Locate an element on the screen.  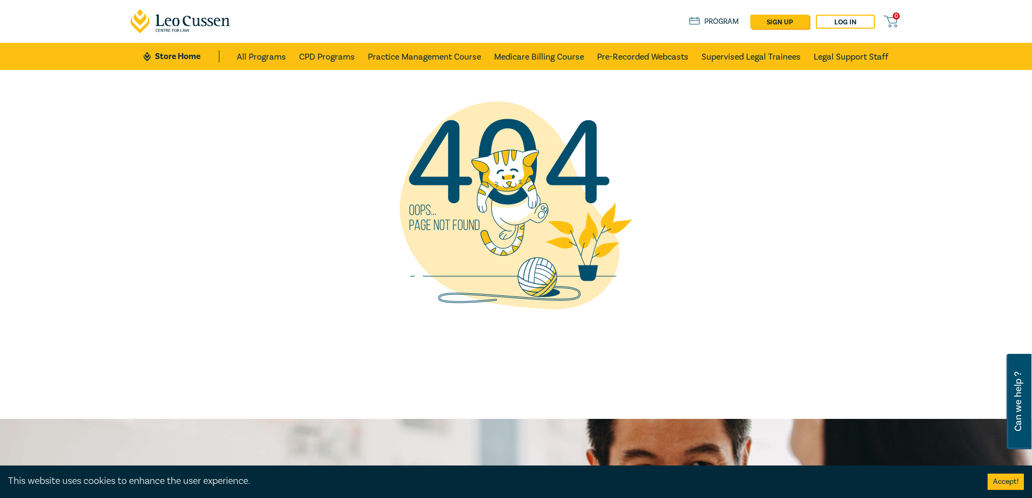
span: 0 is located at coordinates (896, 16).